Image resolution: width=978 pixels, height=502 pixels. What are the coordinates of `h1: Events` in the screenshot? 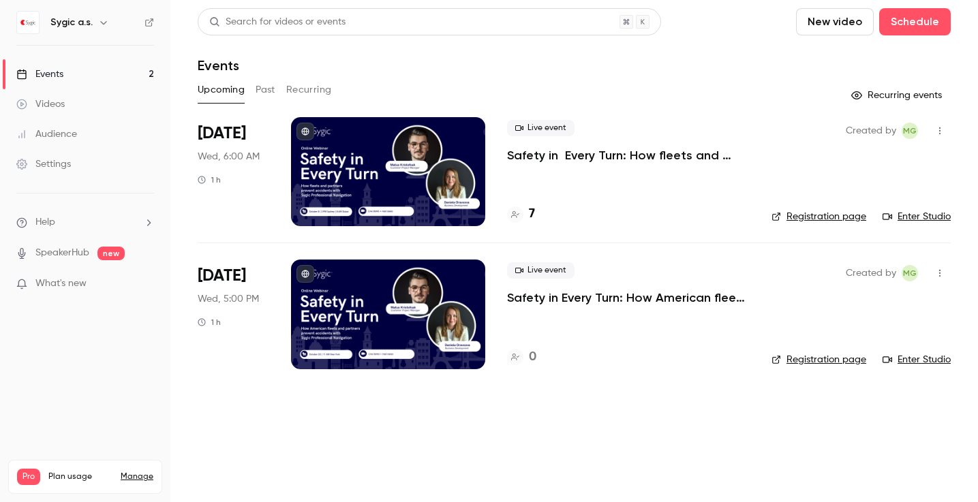 It's located at (218, 65).